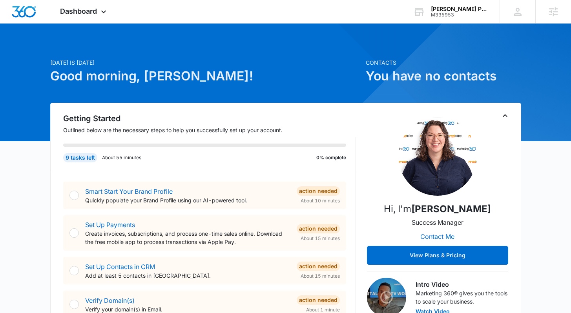 Image resolution: width=571 pixels, height=313 pixels. I want to click on button: Contact Me, so click(437, 237).